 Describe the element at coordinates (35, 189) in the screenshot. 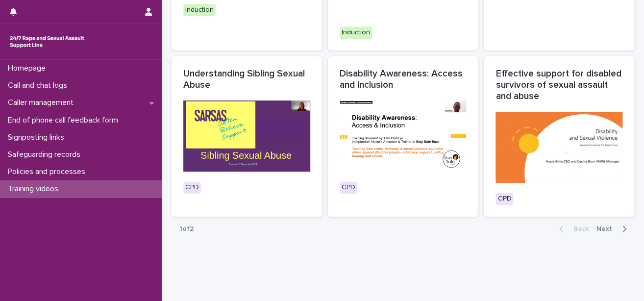

I see `p: Training videos` at that location.